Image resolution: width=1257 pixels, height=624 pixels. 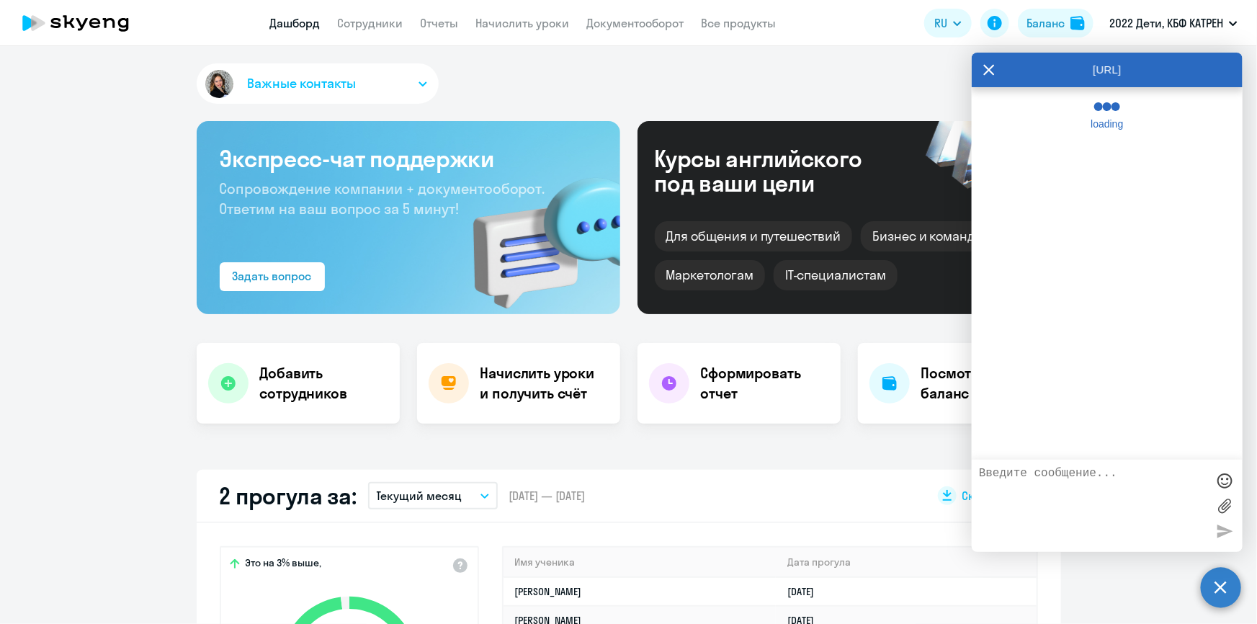 What do you see at coordinates (536, 233) in the screenshot?
I see `img: bg-img` at bounding box center [536, 233].